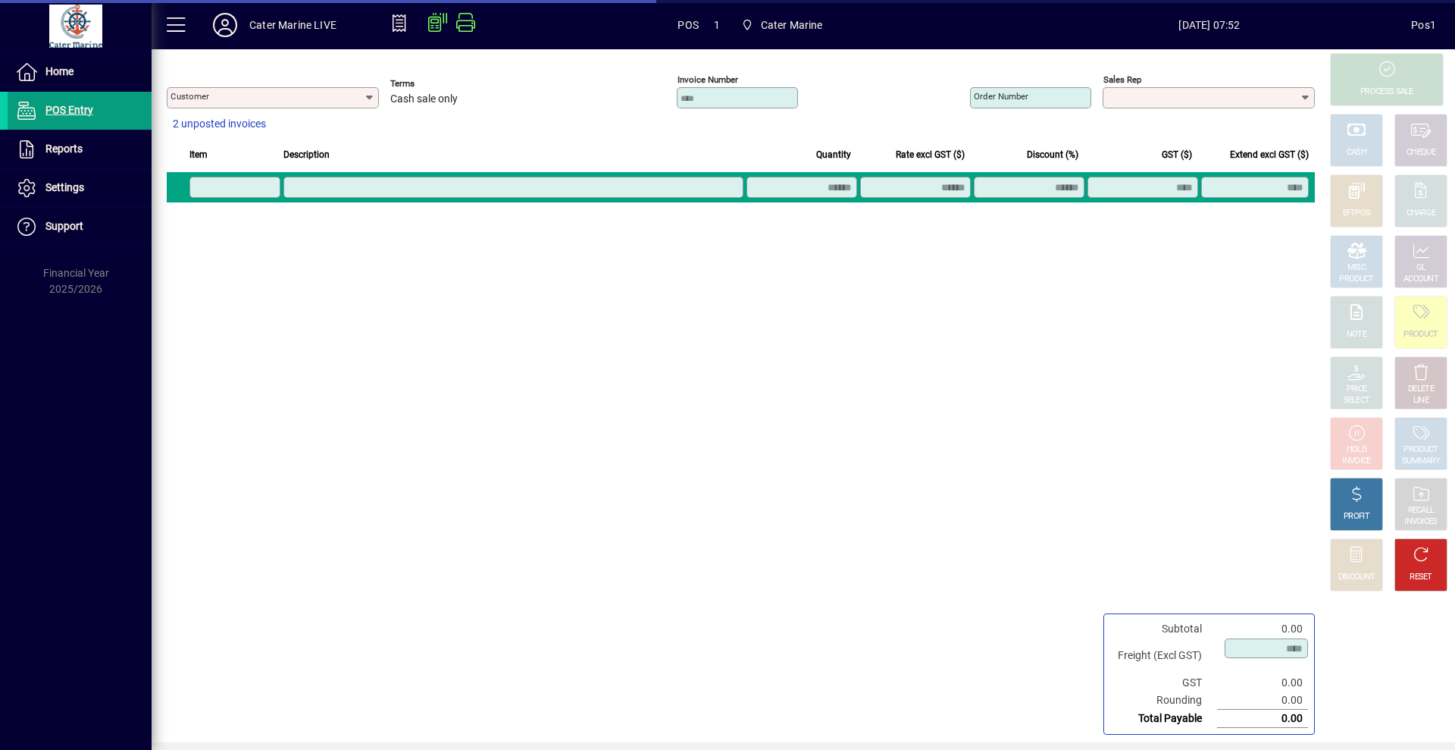 Image resolution: width=1455 pixels, height=750 pixels. What do you see at coordinates (1001, 96) in the screenshot?
I see `mat-label: Order number` at bounding box center [1001, 96].